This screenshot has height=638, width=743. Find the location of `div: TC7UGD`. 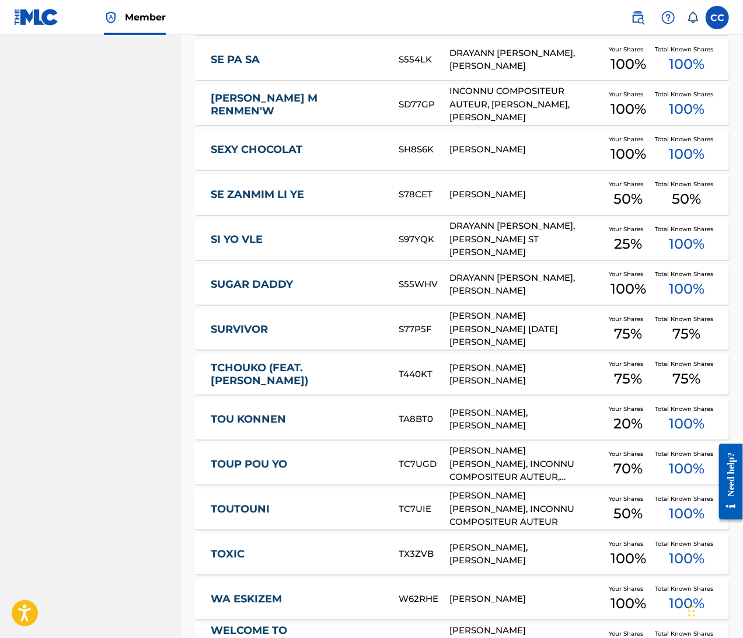

div: TC7UGD is located at coordinates (423, 464).